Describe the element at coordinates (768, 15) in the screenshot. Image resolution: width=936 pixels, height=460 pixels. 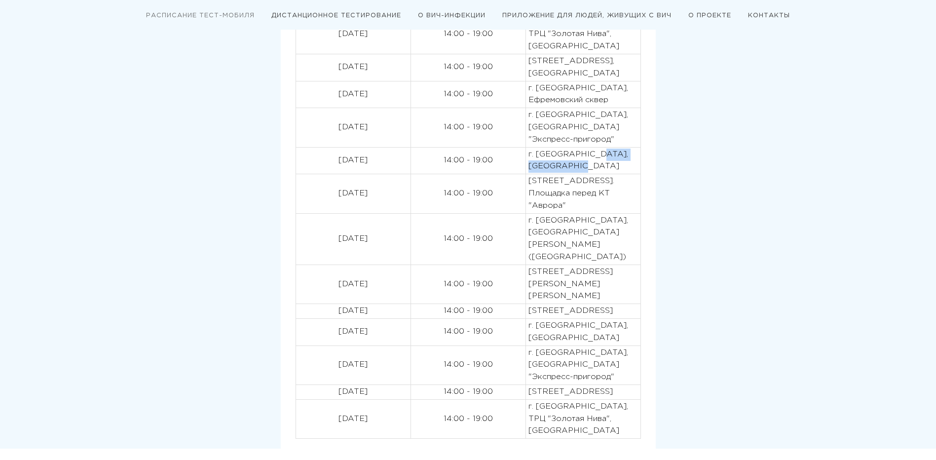
I see `a: КОНТАКТЫ` at that location.